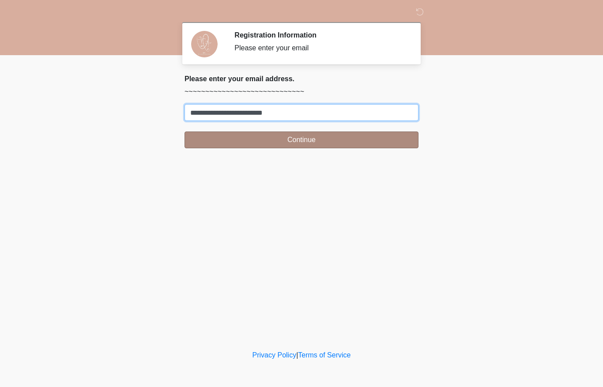 Image resolution: width=603 pixels, height=387 pixels. I want to click on img: Agent Avatar, so click(205, 44).